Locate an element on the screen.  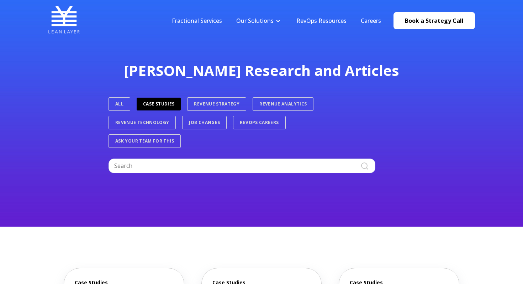
a: ALL is located at coordinates (119, 104).